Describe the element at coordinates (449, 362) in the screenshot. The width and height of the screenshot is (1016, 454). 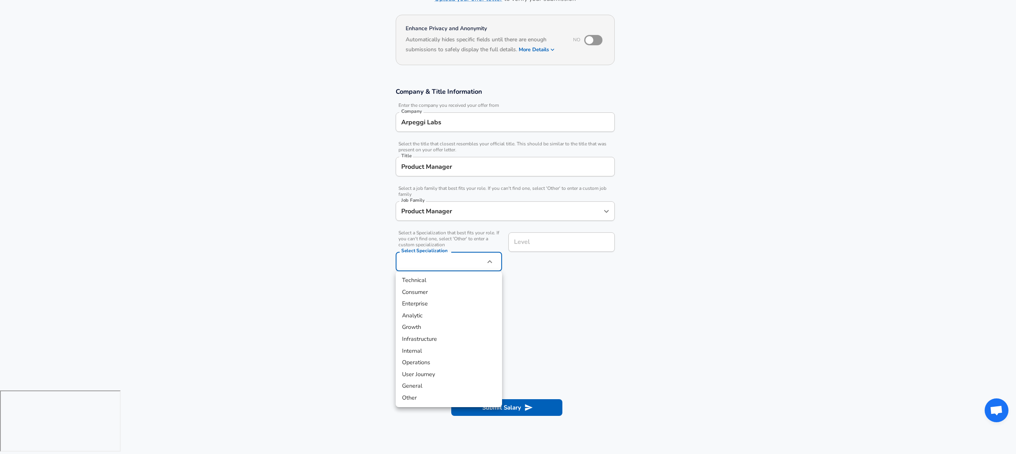
I see `li: Operations` at that location.